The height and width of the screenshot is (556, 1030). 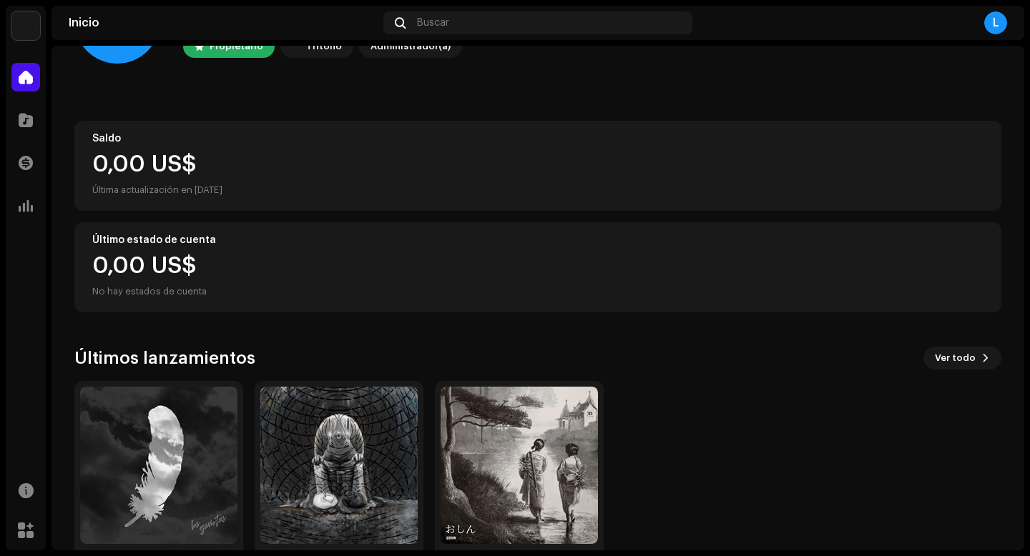 I want to click on div: Propietario, so click(x=236, y=46).